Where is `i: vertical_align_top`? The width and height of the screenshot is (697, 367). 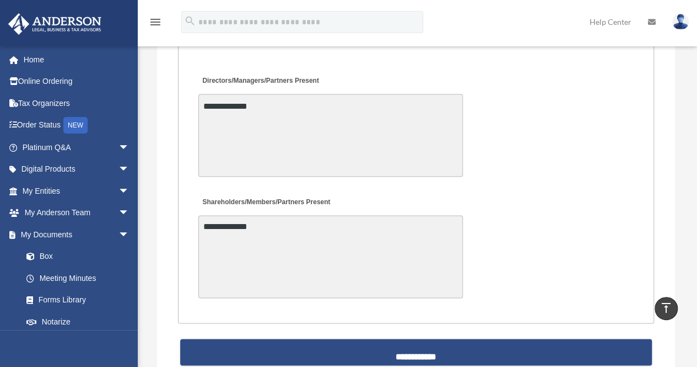
i: vertical_align_top is located at coordinates (667, 308).